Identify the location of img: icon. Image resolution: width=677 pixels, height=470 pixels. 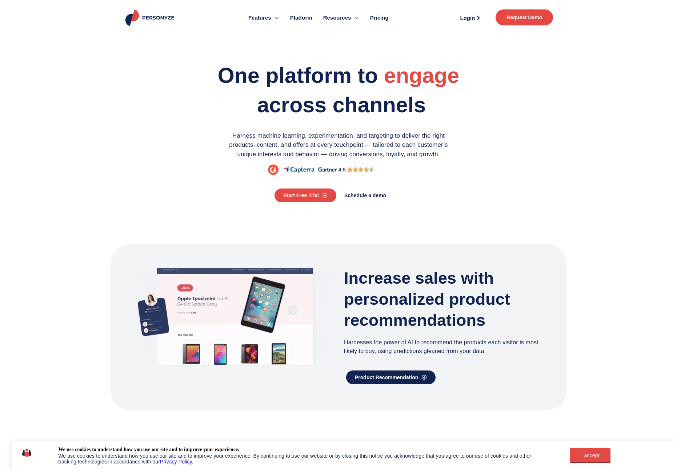
(27, 453).